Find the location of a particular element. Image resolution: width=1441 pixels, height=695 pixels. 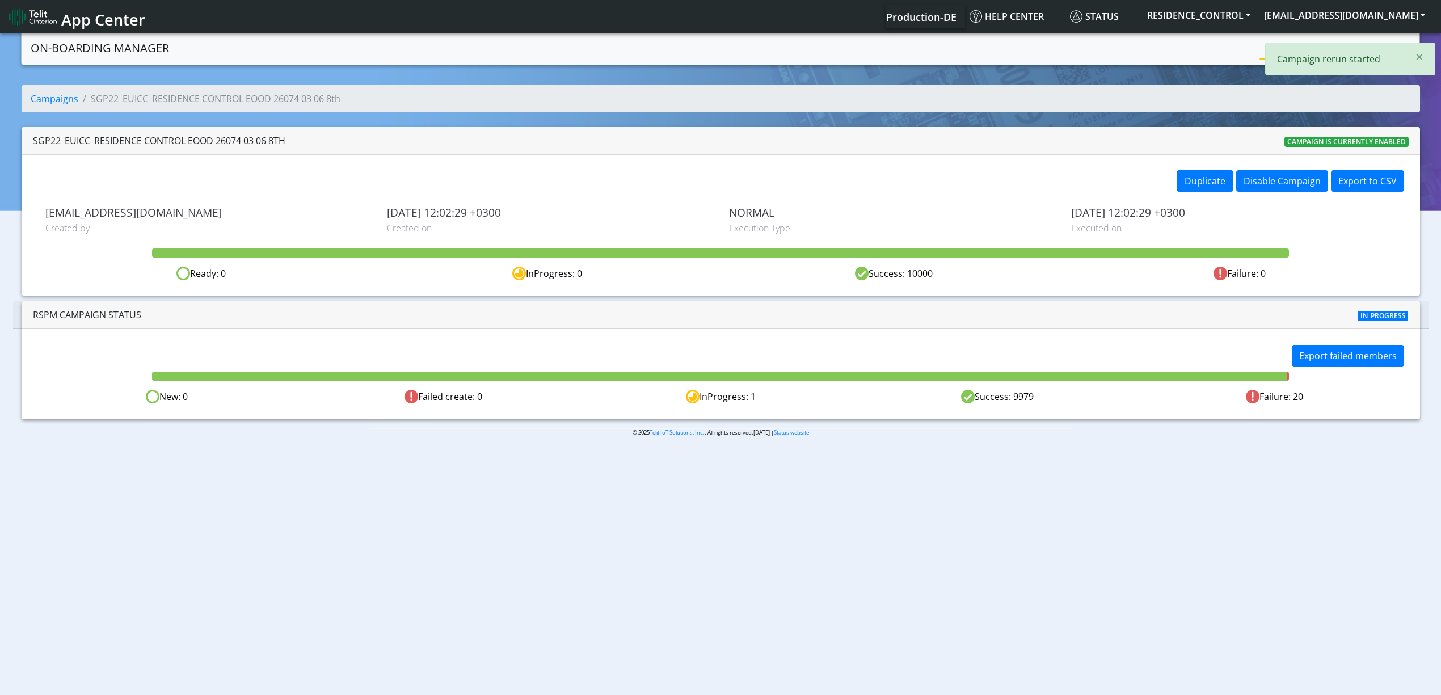

li: SGP22_EUICC_RESIDENCE CONTROL EOOD 26074 03 06 8th is located at coordinates (209, 99).